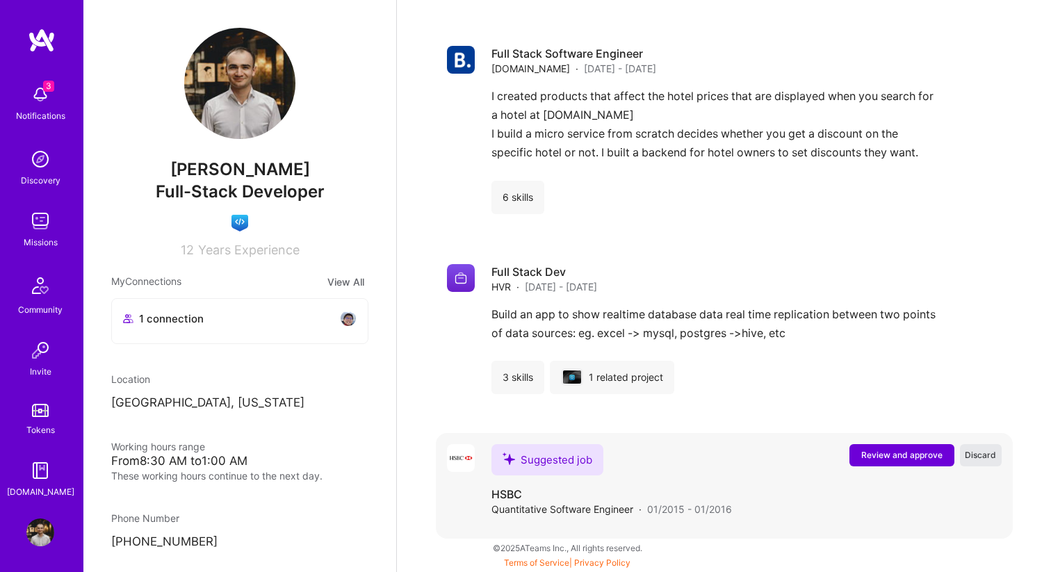 The width and height of the screenshot is (1051, 572). What do you see at coordinates (240, 223) in the screenshot?
I see `img: Front-end guild` at bounding box center [240, 223].